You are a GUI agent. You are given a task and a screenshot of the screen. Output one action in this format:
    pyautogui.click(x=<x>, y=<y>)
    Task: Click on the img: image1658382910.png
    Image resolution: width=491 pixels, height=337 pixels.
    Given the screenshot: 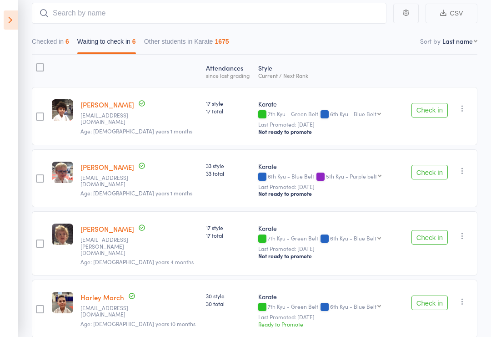 What is the action you would take?
    pyautogui.click(x=62, y=234)
    